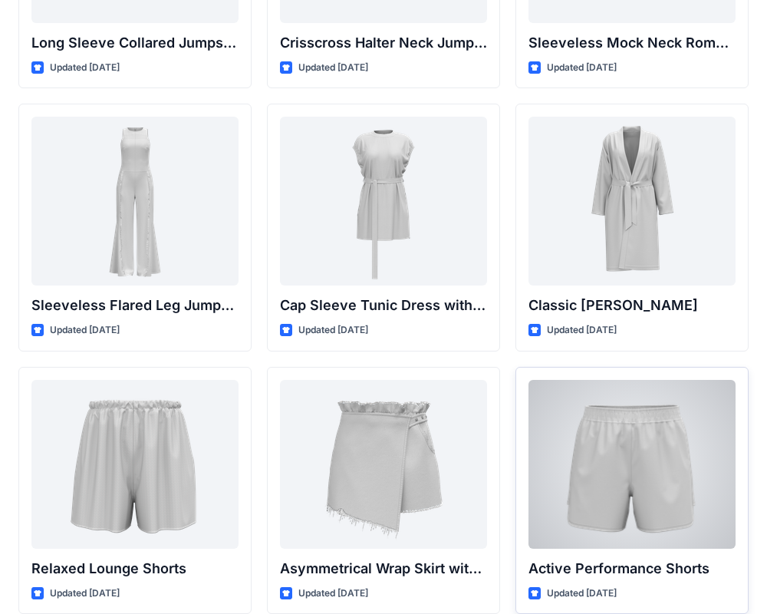 This screenshot has width=767, height=614. I want to click on a: Asymmetrical Wrap Skirt with Ruffle Waist, so click(383, 464).